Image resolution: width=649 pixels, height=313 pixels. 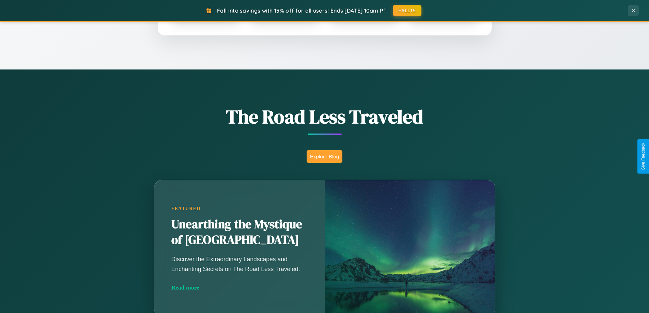 What do you see at coordinates (240, 288) in the screenshot?
I see `div: Read more →` at bounding box center [240, 288].